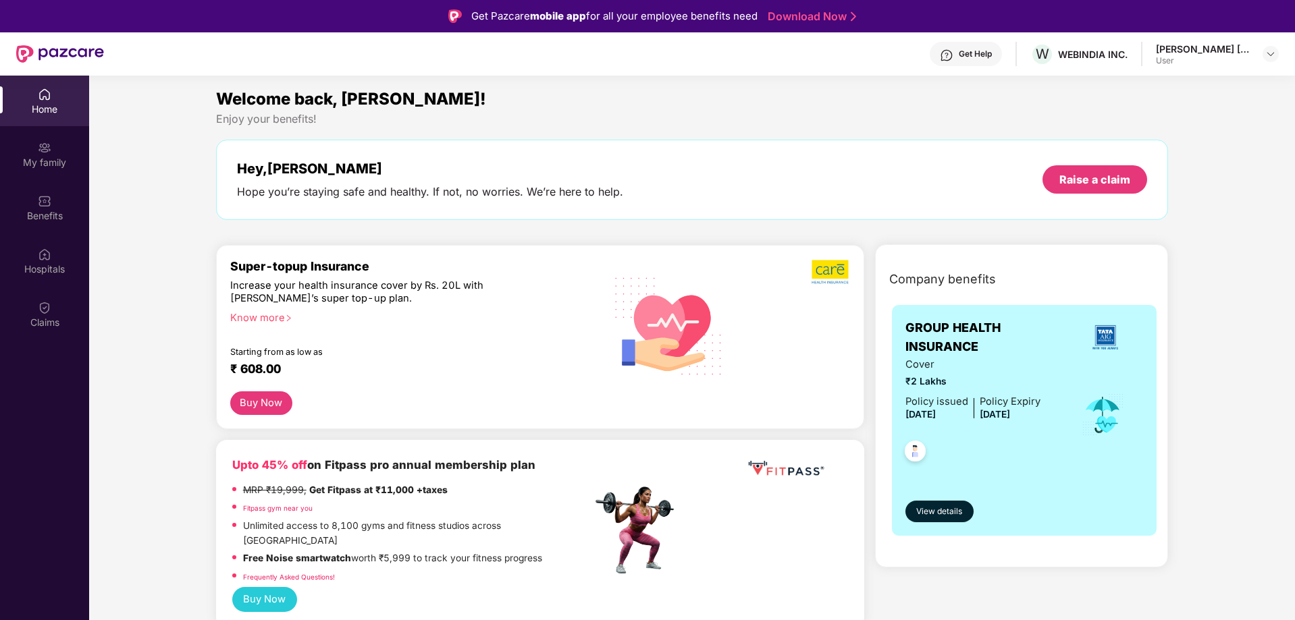  I want to click on button: View details, so click(939, 512).